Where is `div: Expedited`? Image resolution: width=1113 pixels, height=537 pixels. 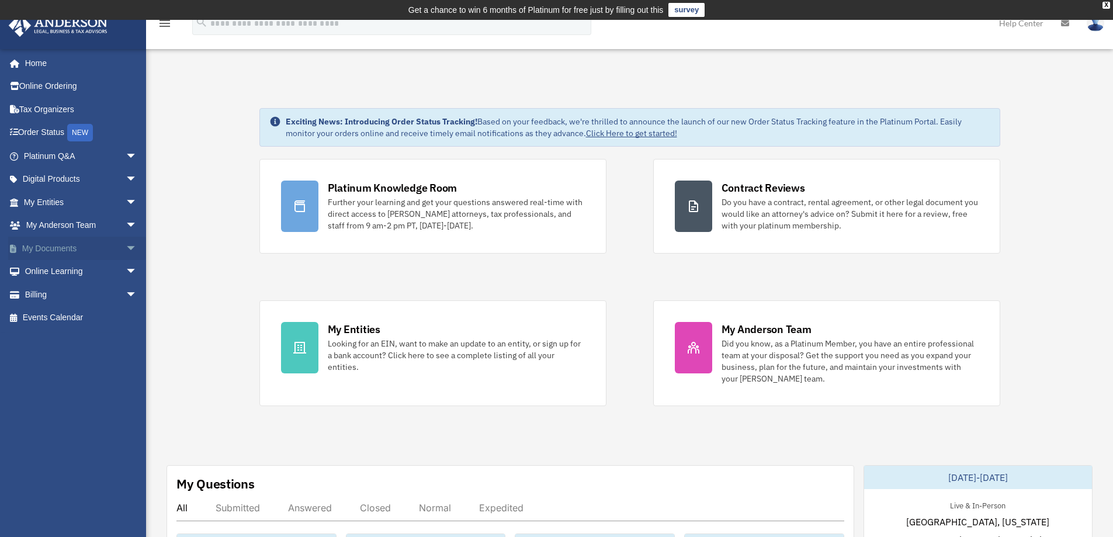
div: Expedited is located at coordinates (501, 508).